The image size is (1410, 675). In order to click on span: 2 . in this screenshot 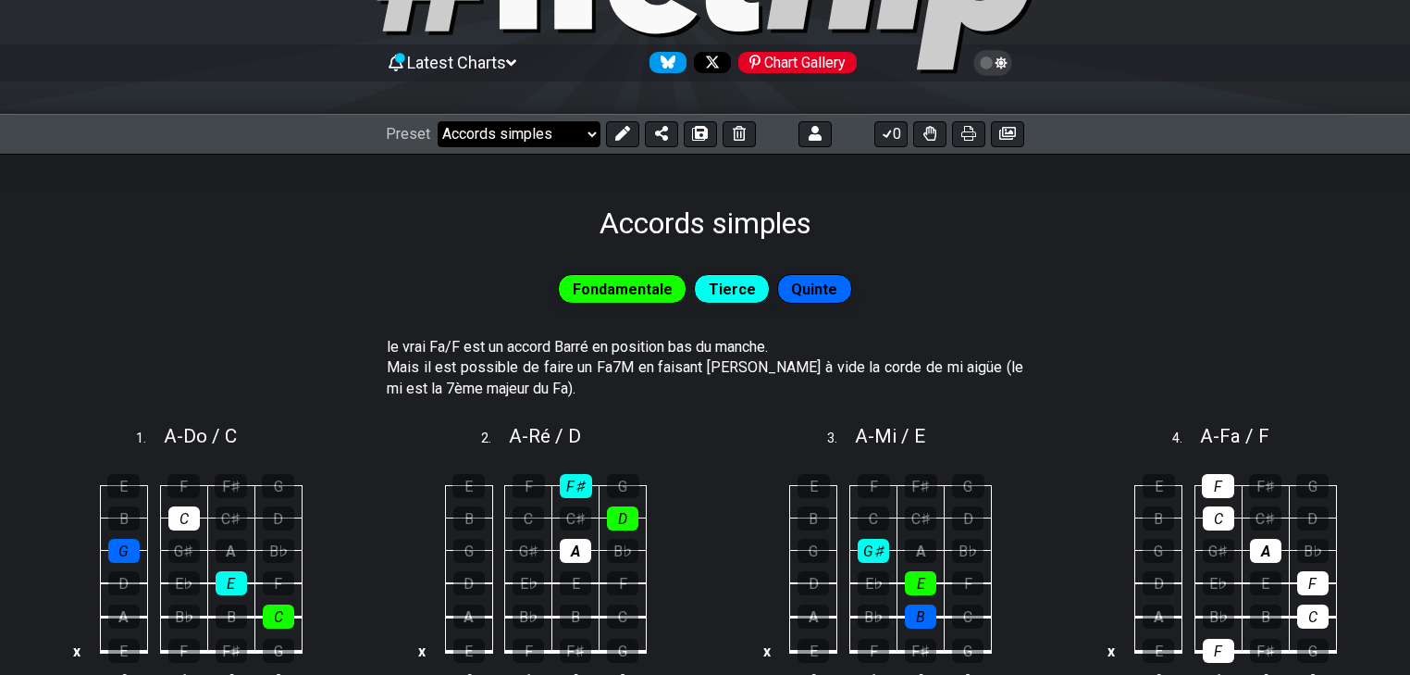, I will do `click(495, 439)`.